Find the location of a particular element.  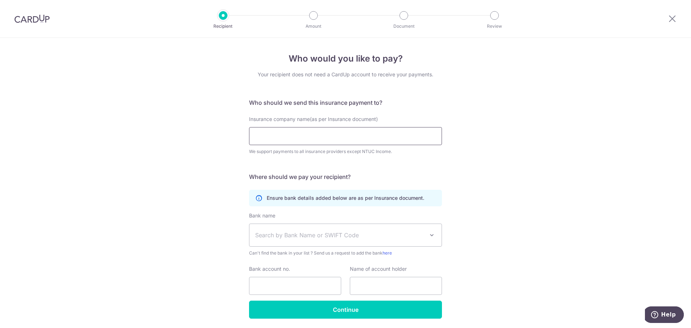

h5: Who should we send this insurance payment to? is located at coordinates (346, 103).